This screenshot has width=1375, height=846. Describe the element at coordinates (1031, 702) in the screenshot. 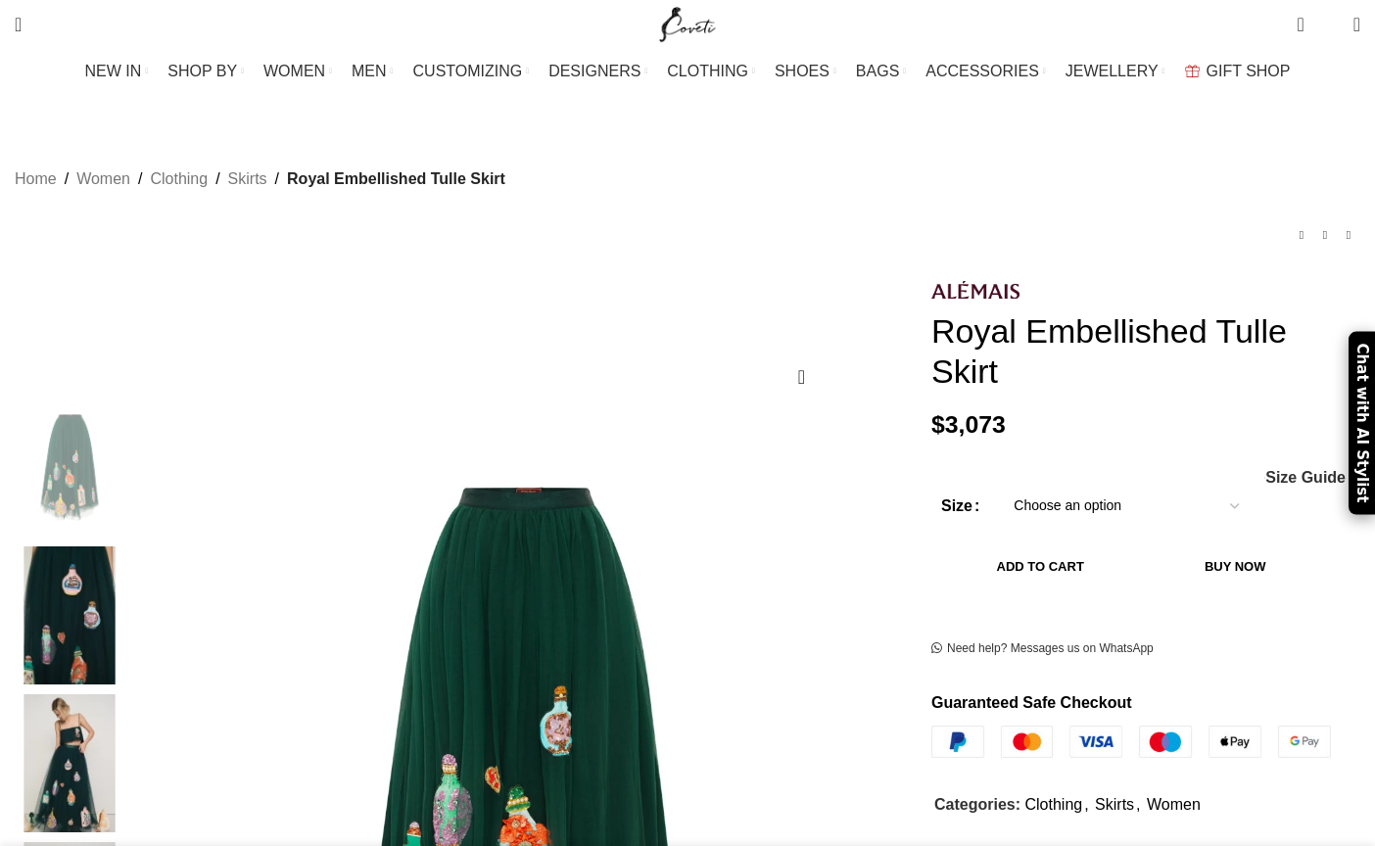

I see `strong: Guaranteed Safe Checkout` at that location.